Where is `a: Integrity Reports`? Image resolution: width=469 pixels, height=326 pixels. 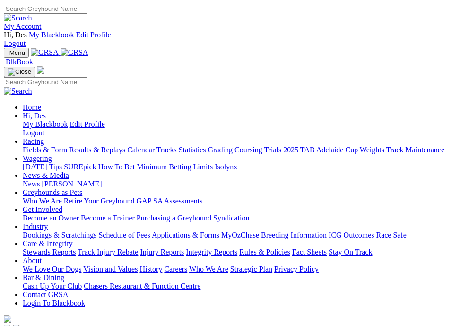 a: Integrity Reports is located at coordinates (211, 251).